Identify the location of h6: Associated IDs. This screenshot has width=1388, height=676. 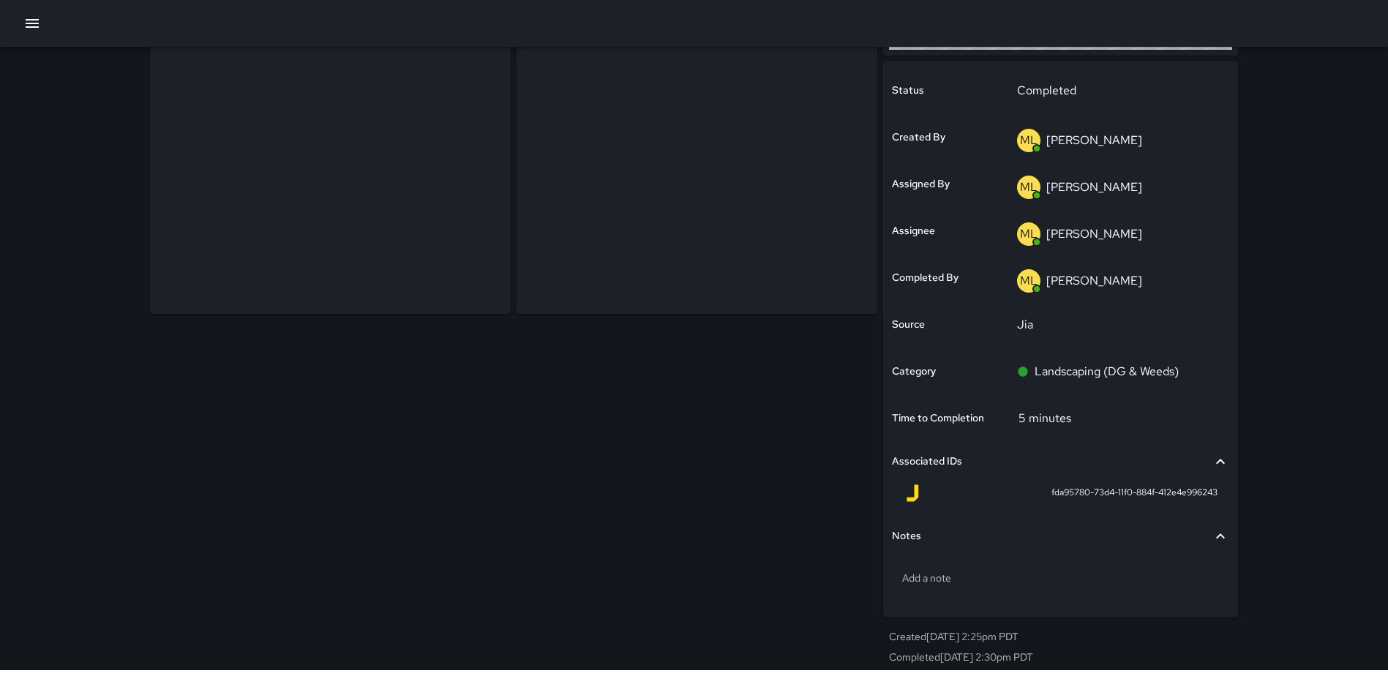
(927, 462).